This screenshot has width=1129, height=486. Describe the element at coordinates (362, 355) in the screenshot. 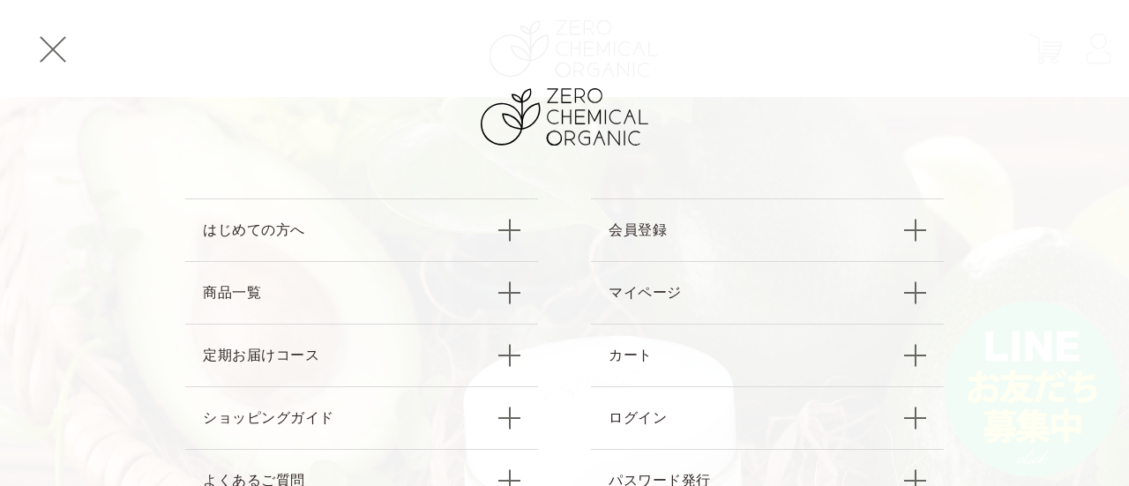

I see `a: 定期お届けコース` at that location.